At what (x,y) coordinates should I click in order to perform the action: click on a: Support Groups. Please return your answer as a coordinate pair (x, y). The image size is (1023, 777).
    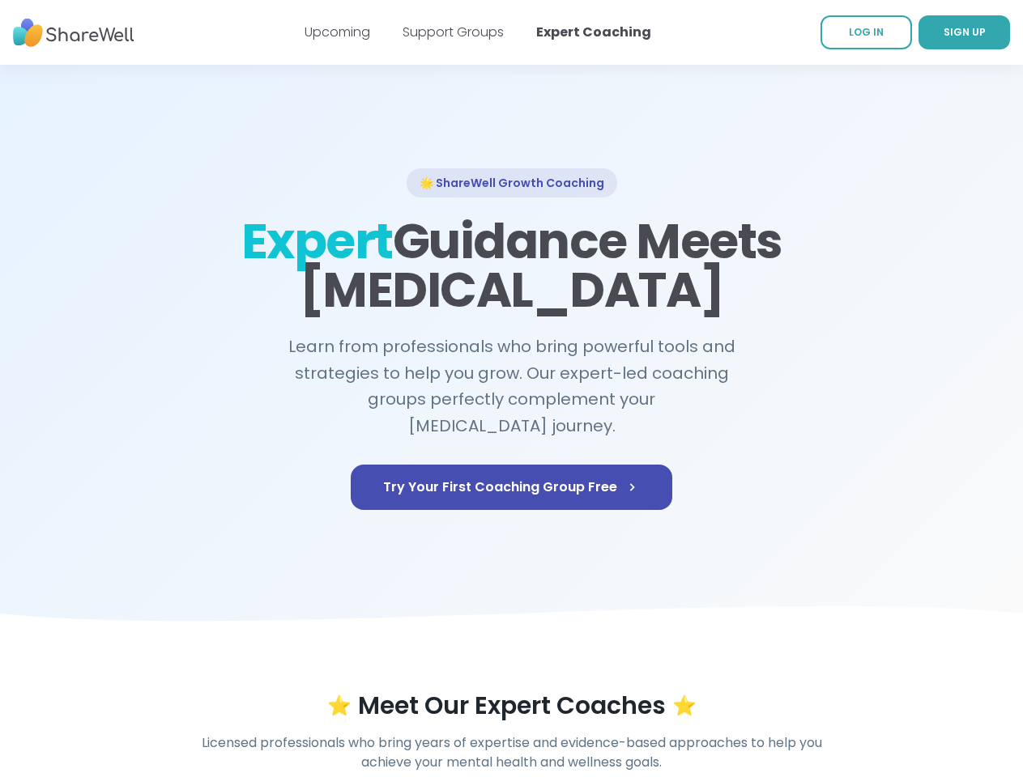
    Looking at the image, I should click on (453, 32).